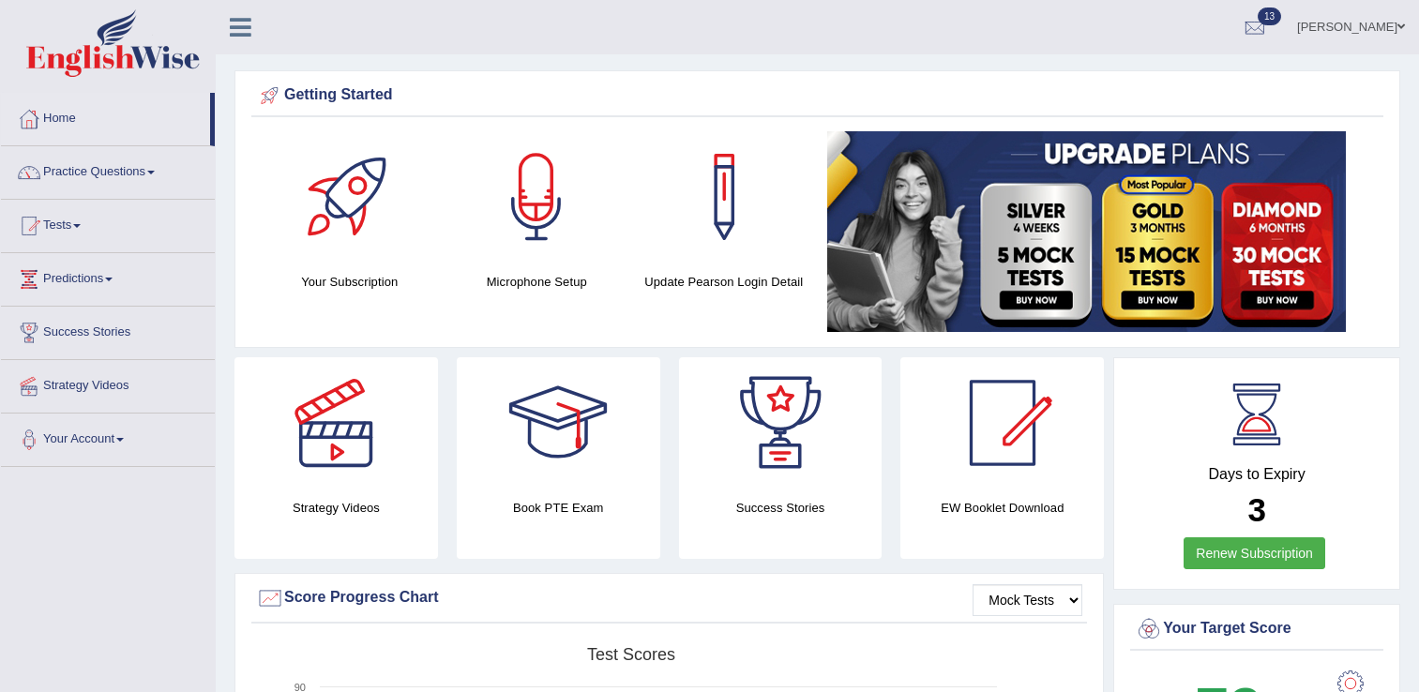 This screenshot has width=1419, height=692. I want to click on div: Your Target Score, so click(1257, 629).